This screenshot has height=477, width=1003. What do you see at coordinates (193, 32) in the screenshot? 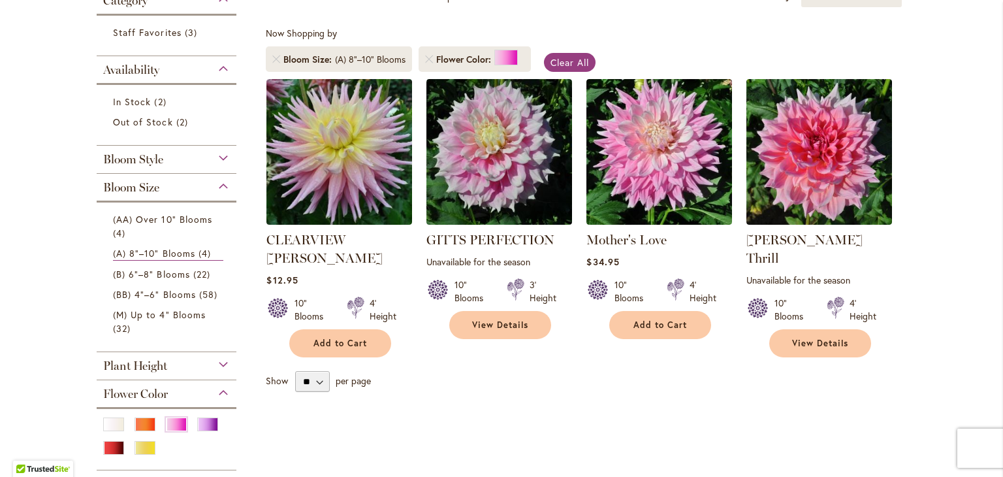
I see `span: 3` at bounding box center [193, 32].